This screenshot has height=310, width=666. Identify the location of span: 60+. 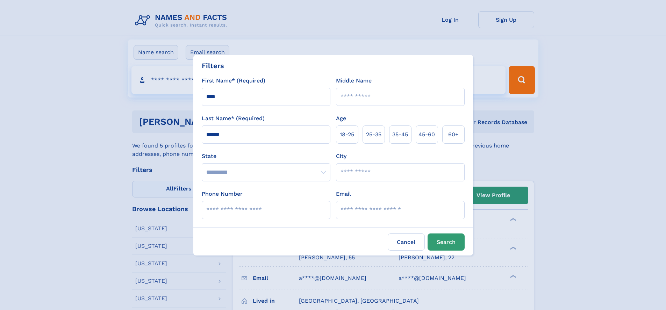
(453, 135).